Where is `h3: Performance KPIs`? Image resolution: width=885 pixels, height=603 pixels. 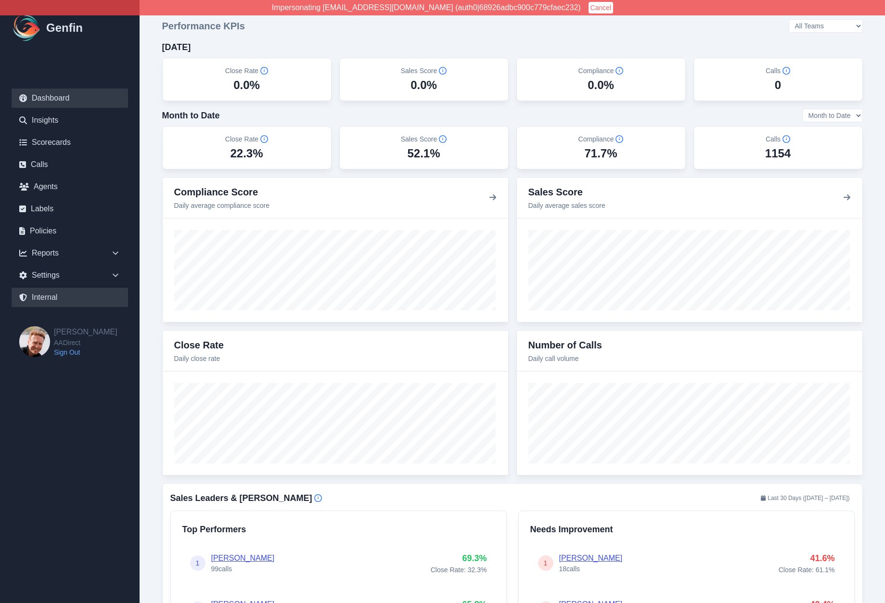 h3: Performance KPIs is located at coordinates (204, 26).